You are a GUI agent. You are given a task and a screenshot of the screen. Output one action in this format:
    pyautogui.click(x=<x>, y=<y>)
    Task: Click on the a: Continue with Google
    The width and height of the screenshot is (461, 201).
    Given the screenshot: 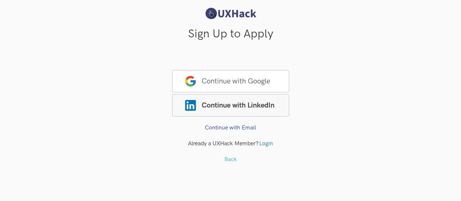 What is the action you would take?
    pyautogui.click(x=230, y=85)
    